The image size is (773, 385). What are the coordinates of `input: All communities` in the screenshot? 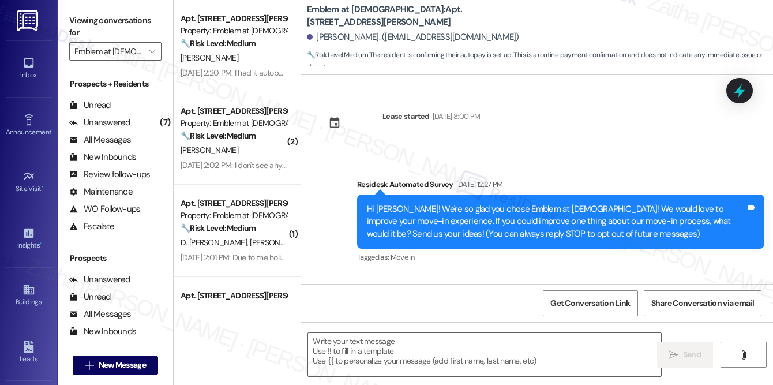 It's located at (108, 51).